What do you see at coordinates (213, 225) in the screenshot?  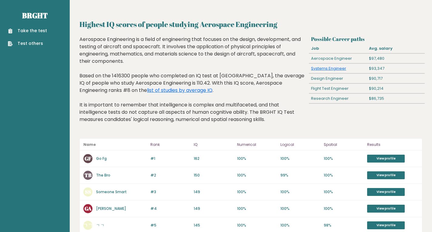 I see `p: 145` at bounding box center [213, 225].